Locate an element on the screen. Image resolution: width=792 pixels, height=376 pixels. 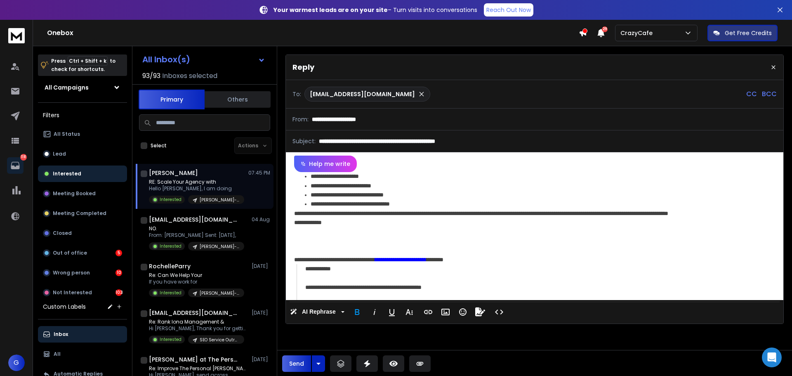
span: 29 is located at coordinates (605, 29).